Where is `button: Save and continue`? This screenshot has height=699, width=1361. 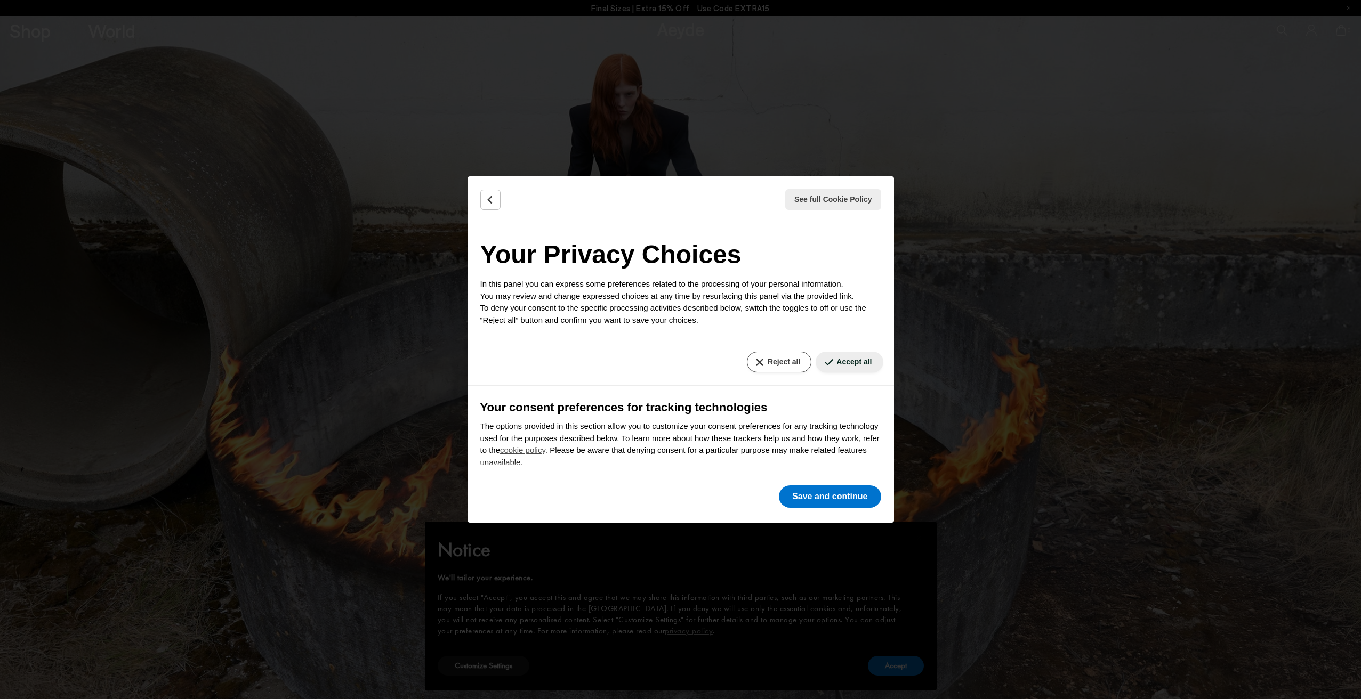
button: Save and continue is located at coordinates (830, 497).